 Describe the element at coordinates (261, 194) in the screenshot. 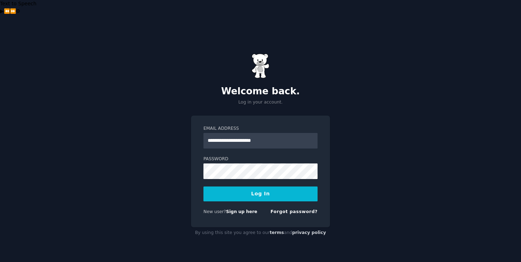

I see `button: Log In` at that location.